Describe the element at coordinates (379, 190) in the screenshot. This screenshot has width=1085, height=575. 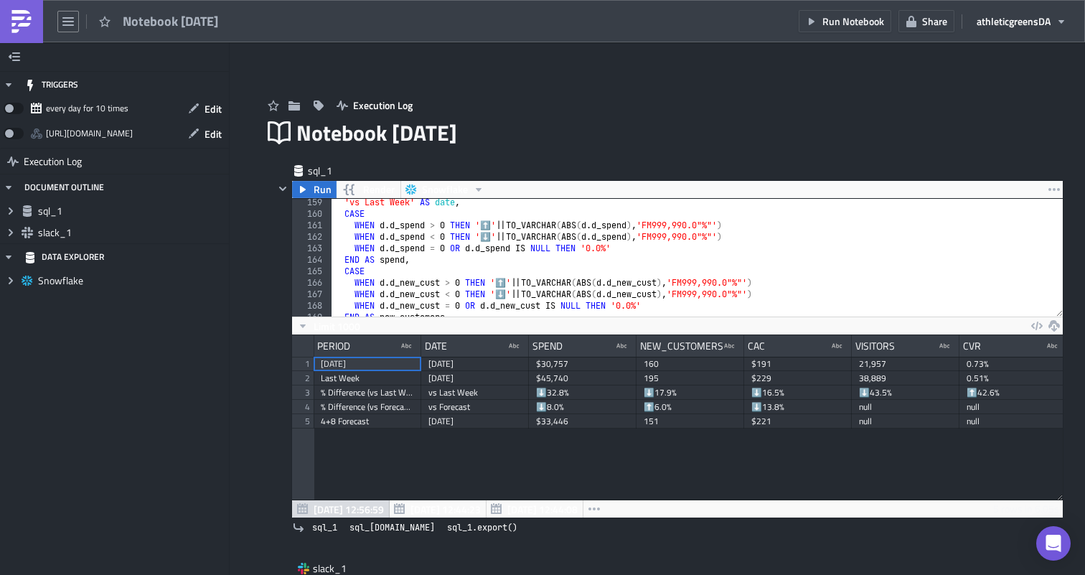
I see `span: Render` at that location.